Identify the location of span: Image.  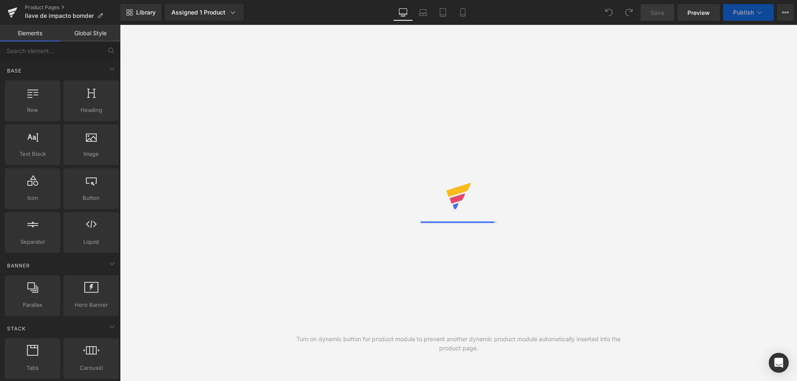
(91, 154).